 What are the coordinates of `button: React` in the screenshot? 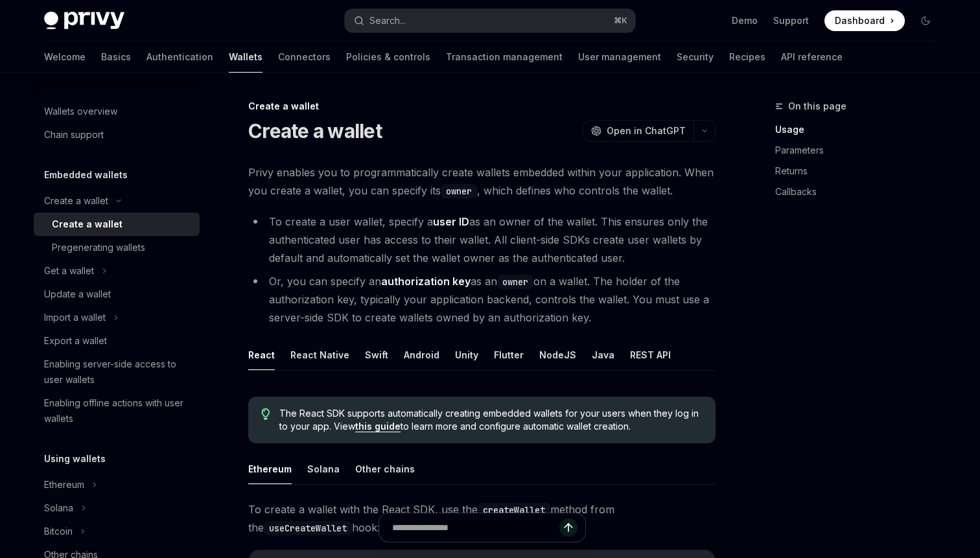 It's located at (261, 355).